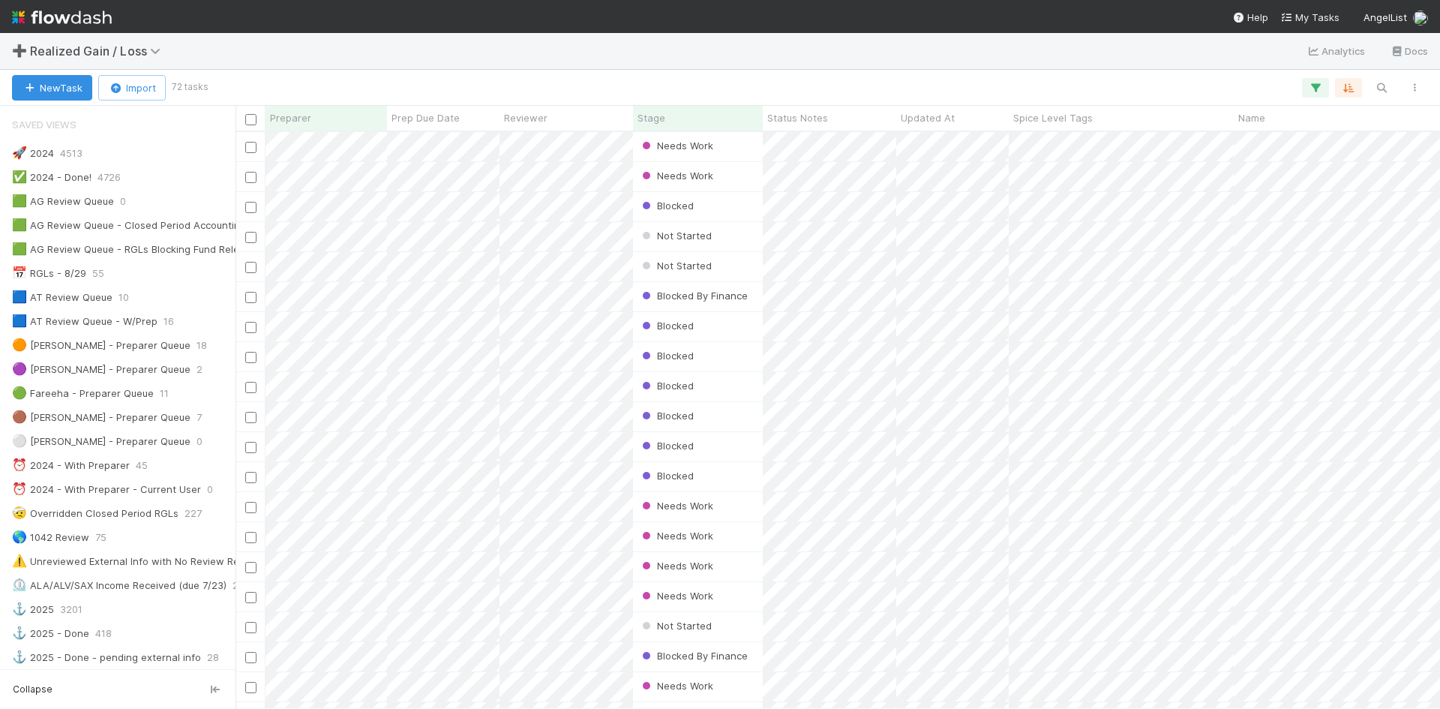 The height and width of the screenshot is (709, 1440). I want to click on span: 10, so click(124, 297).